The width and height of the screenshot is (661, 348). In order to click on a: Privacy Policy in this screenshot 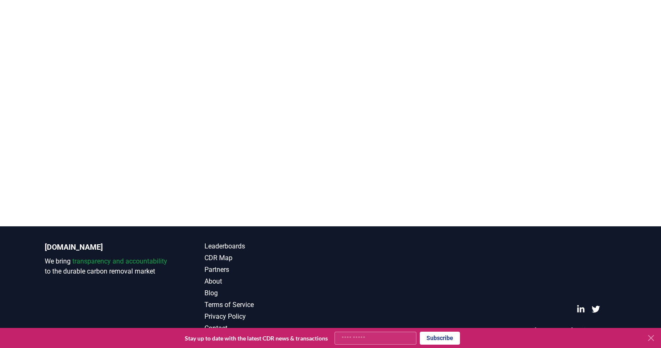, I will do `click(267, 316)`.